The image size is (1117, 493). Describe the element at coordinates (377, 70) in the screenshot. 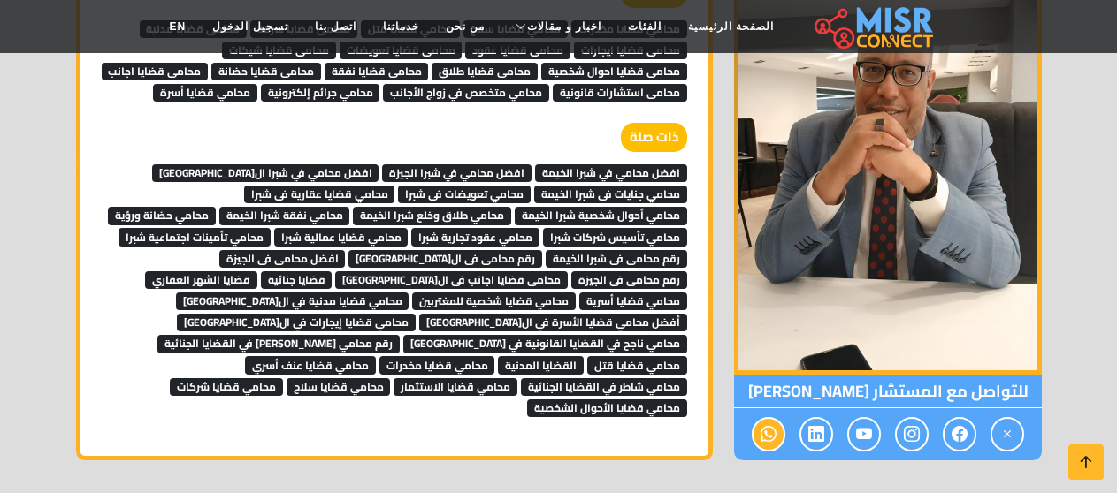

I see `a: محامى قضايا نفقة` at that location.